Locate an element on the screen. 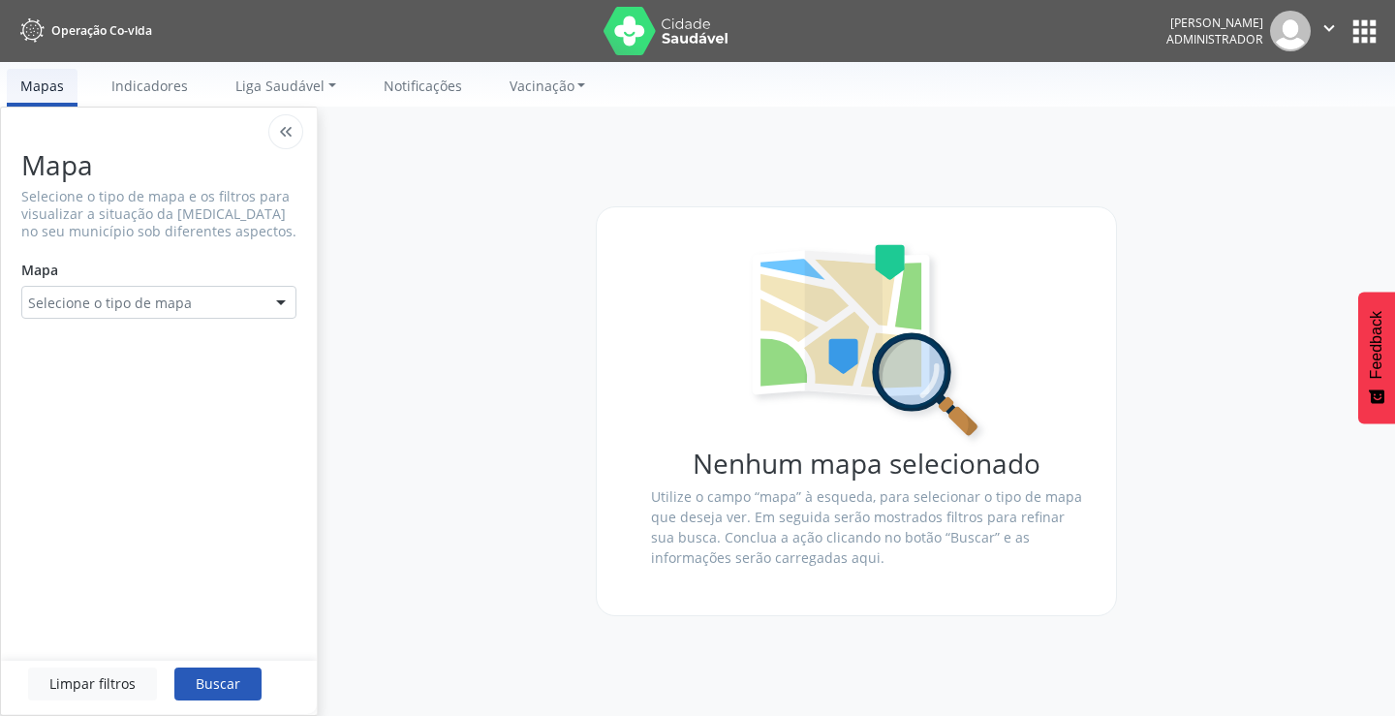 This screenshot has width=1395, height=716. a: Mapas is located at coordinates (42, 87).